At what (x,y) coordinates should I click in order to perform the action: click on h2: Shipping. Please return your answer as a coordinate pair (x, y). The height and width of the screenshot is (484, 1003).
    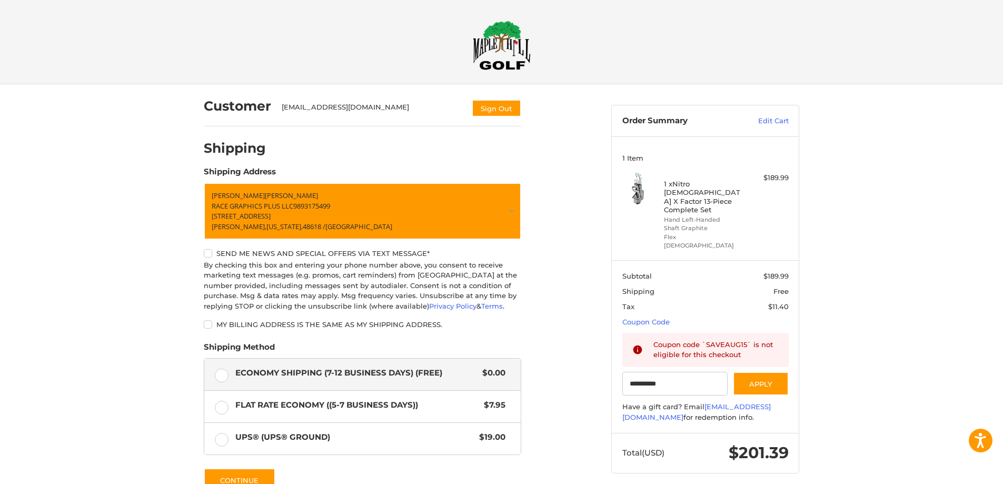
    Looking at the image, I should click on (235, 148).